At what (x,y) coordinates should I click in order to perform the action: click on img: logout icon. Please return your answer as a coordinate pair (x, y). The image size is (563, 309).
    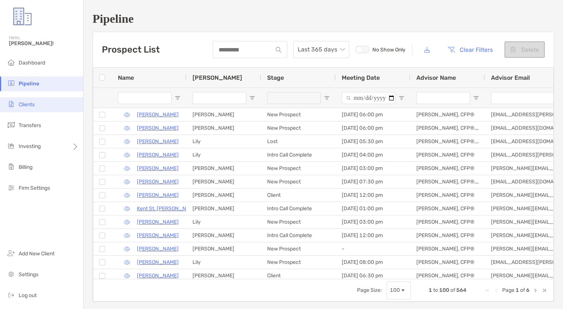
    Looking at the image, I should click on (11, 295).